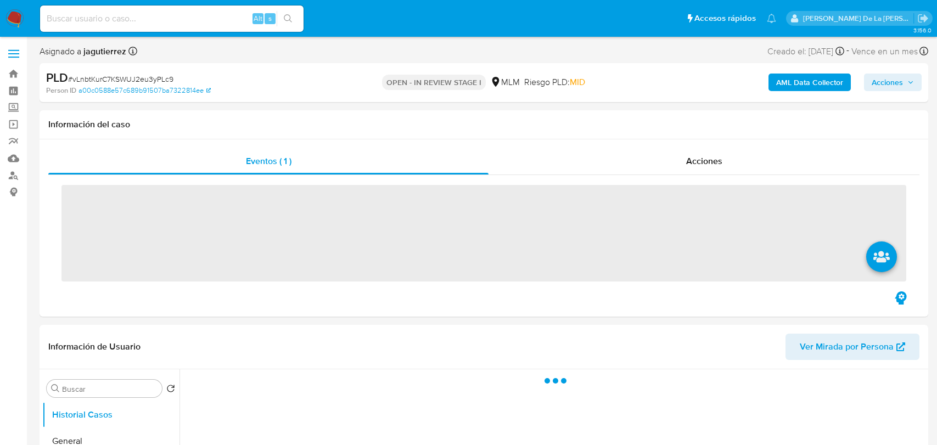 This screenshot has height=445, width=937. I want to click on button: Historial Casos, so click(111, 415).